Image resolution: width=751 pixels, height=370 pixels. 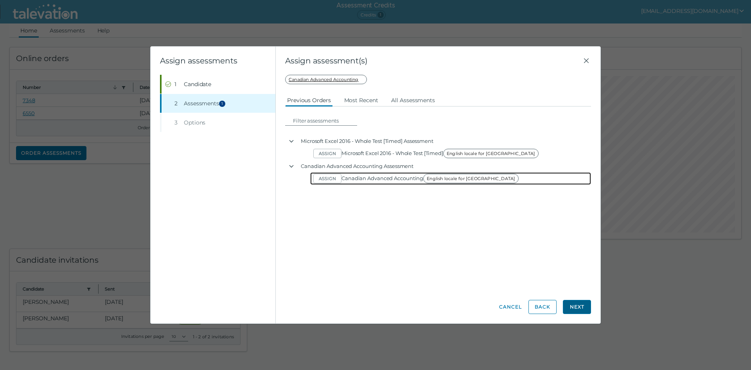 What do you see at coordinates (361, 100) in the screenshot?
I see `button: Most Recent` at bounding box center [361, 100].